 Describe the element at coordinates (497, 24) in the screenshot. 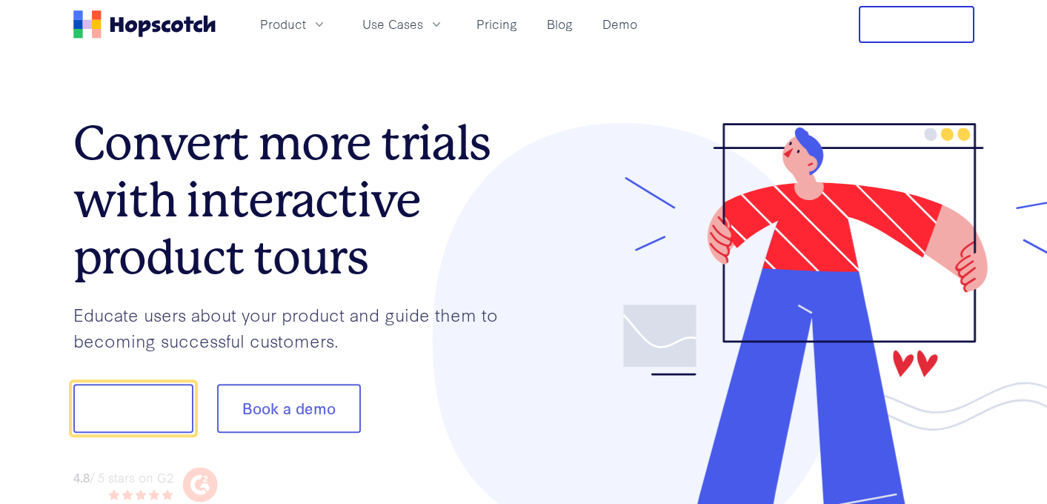

I see `a: Pricing` at that location.